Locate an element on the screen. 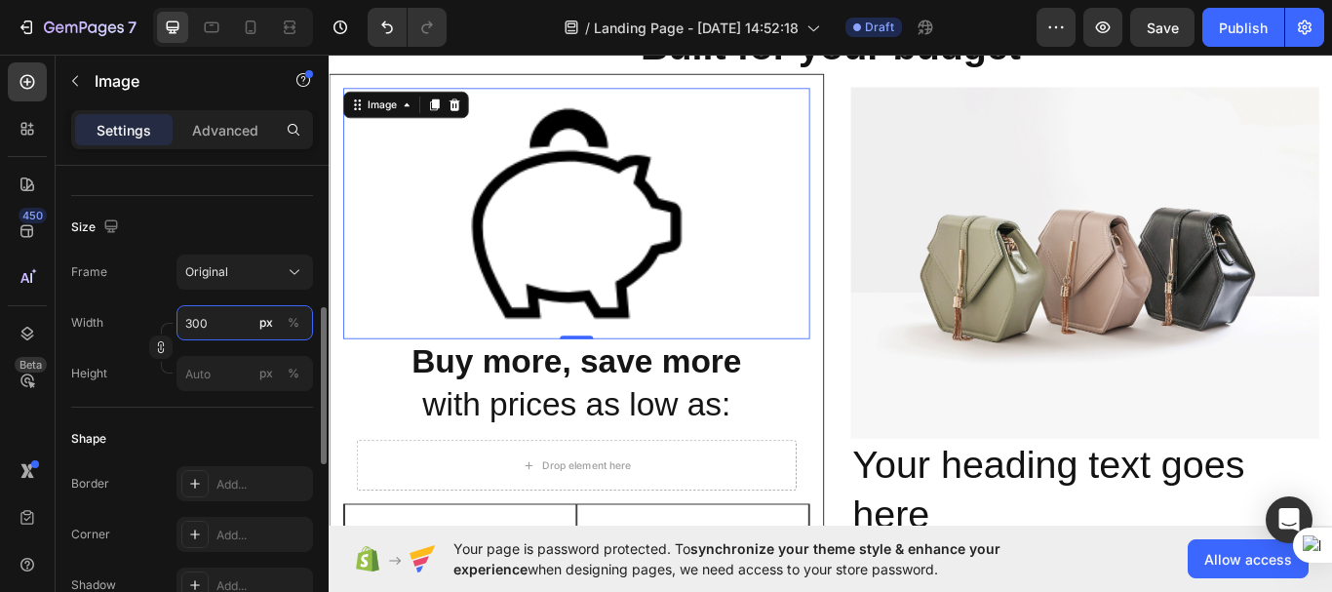 Image resolution: width=1332 pixels, height=592 pixels. button: Allow access is located at coordinates (1248, 559).